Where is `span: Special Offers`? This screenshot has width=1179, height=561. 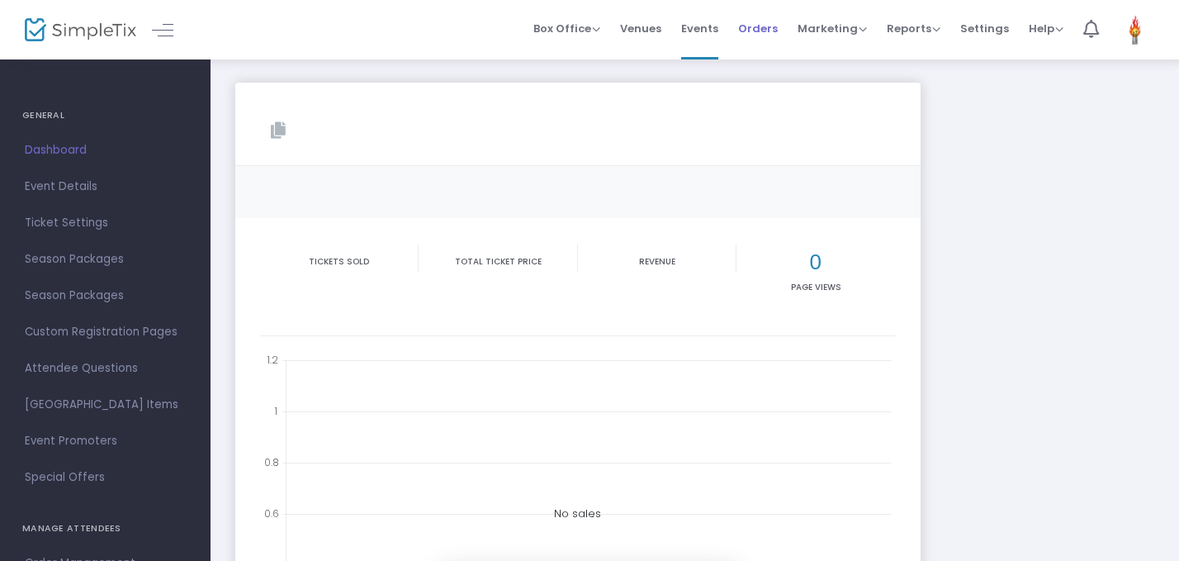
span: Special Offers is located at coordinates (105, 477).